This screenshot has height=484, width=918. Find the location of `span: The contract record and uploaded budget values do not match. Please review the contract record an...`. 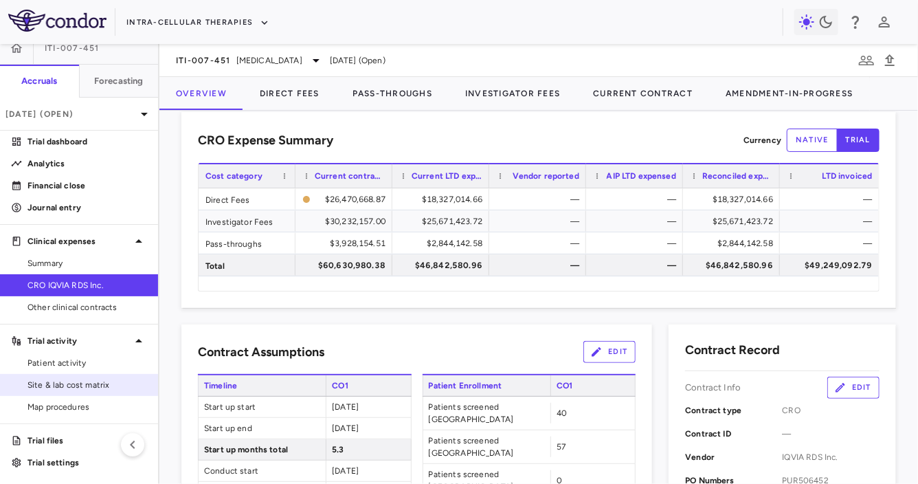

span: The contract record and uploaded budget values do not match. Please review the contract record an... is located at coordinates (343, 198).